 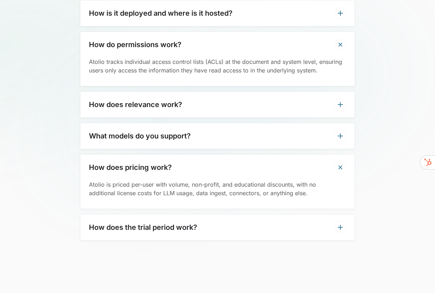 I want to click on h3: How does relevance work?, so click(x=135, y=105).